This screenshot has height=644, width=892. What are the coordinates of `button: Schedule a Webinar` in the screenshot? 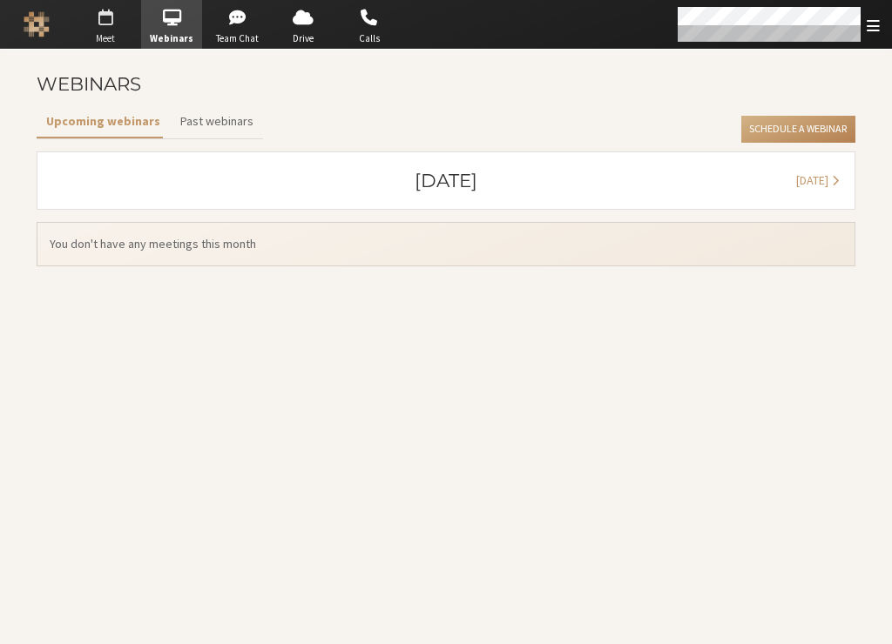 It's located at (798, 130).